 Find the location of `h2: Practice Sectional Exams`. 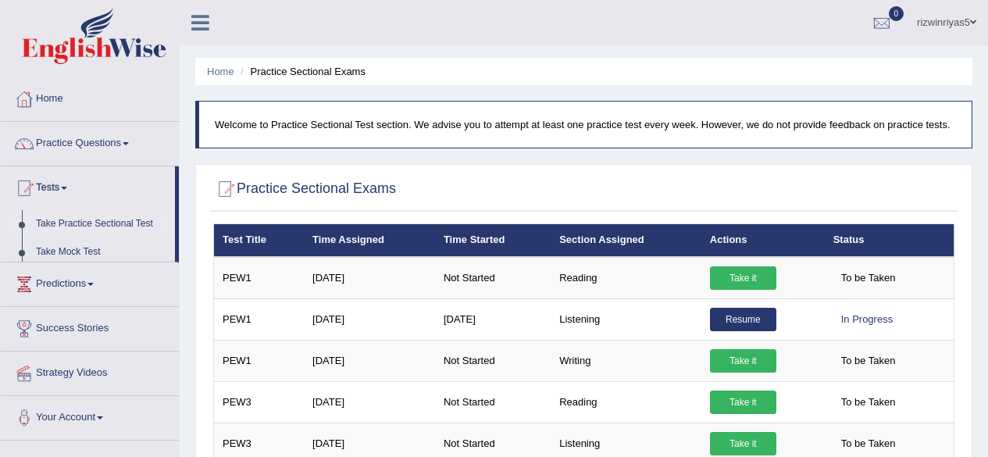

h2: Practice Sectional Exams is located at coordinates (305, 189).